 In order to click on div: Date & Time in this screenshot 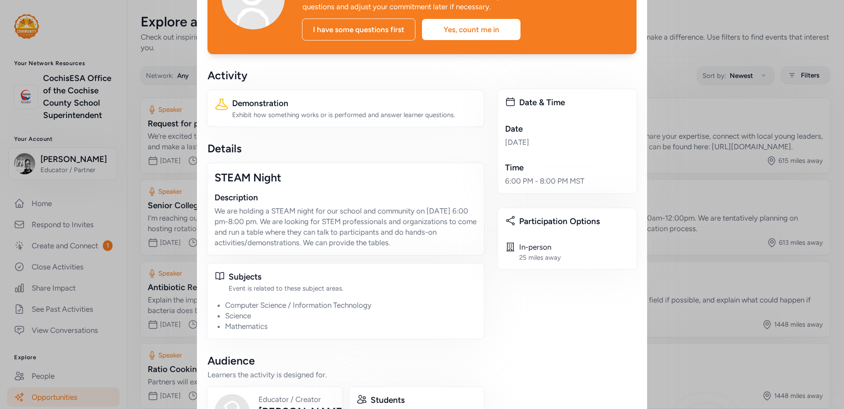, I will do `click(574, 102)`.